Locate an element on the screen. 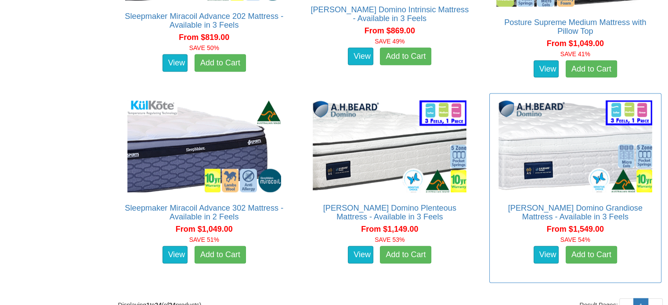  span: From $1,549.00 is located at coordinates (575, 229).